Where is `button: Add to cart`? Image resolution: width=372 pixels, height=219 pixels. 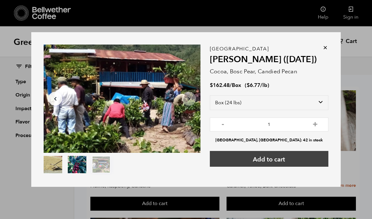 button: Add to cart is located at coordinates (269, 159).